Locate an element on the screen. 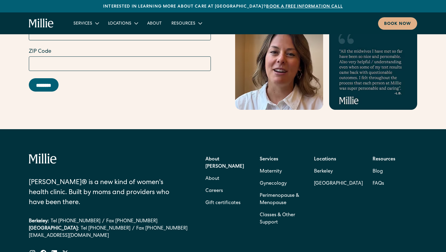 This screenshot has width=446, height=252. a: Berkeley is located at coordinates (338, 172).